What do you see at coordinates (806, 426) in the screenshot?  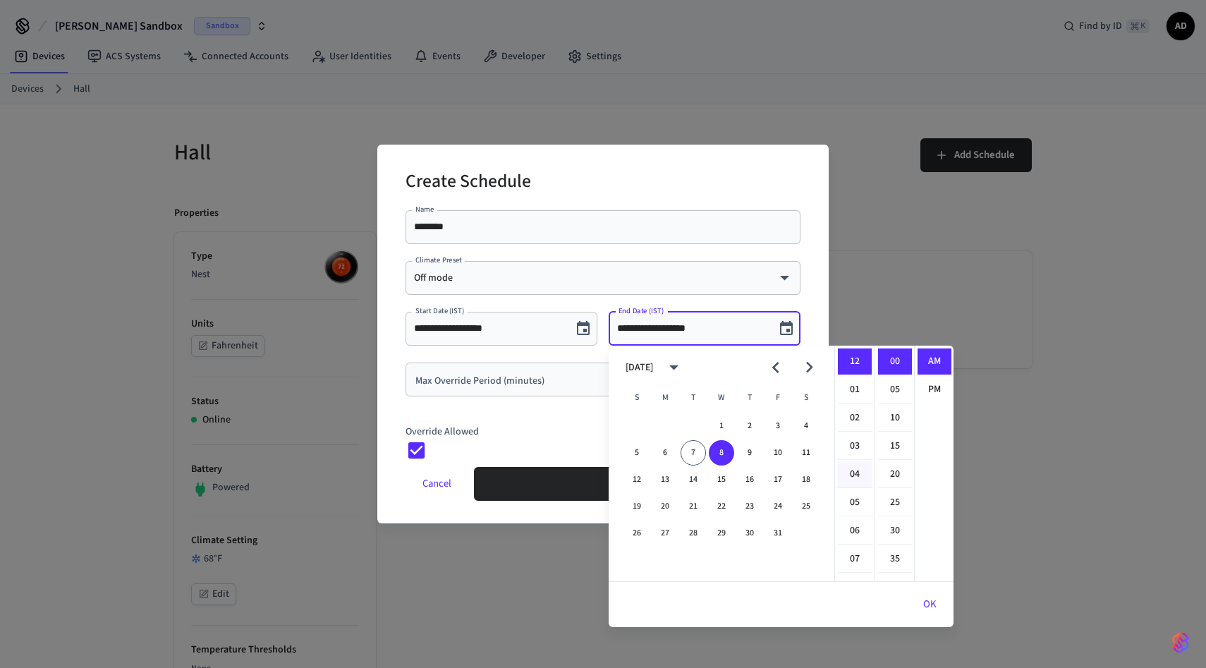 I see `button: 4` at bounding box center [806, 426].